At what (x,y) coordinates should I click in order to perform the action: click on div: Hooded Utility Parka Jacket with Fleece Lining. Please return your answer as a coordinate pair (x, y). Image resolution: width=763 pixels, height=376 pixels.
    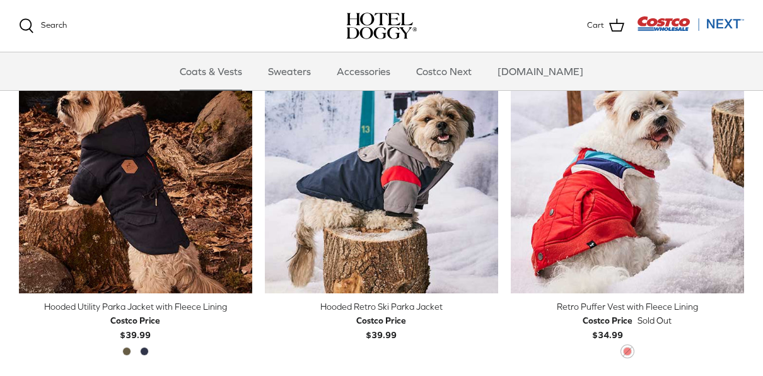
    Looking at the image, I should click on (136, 306).